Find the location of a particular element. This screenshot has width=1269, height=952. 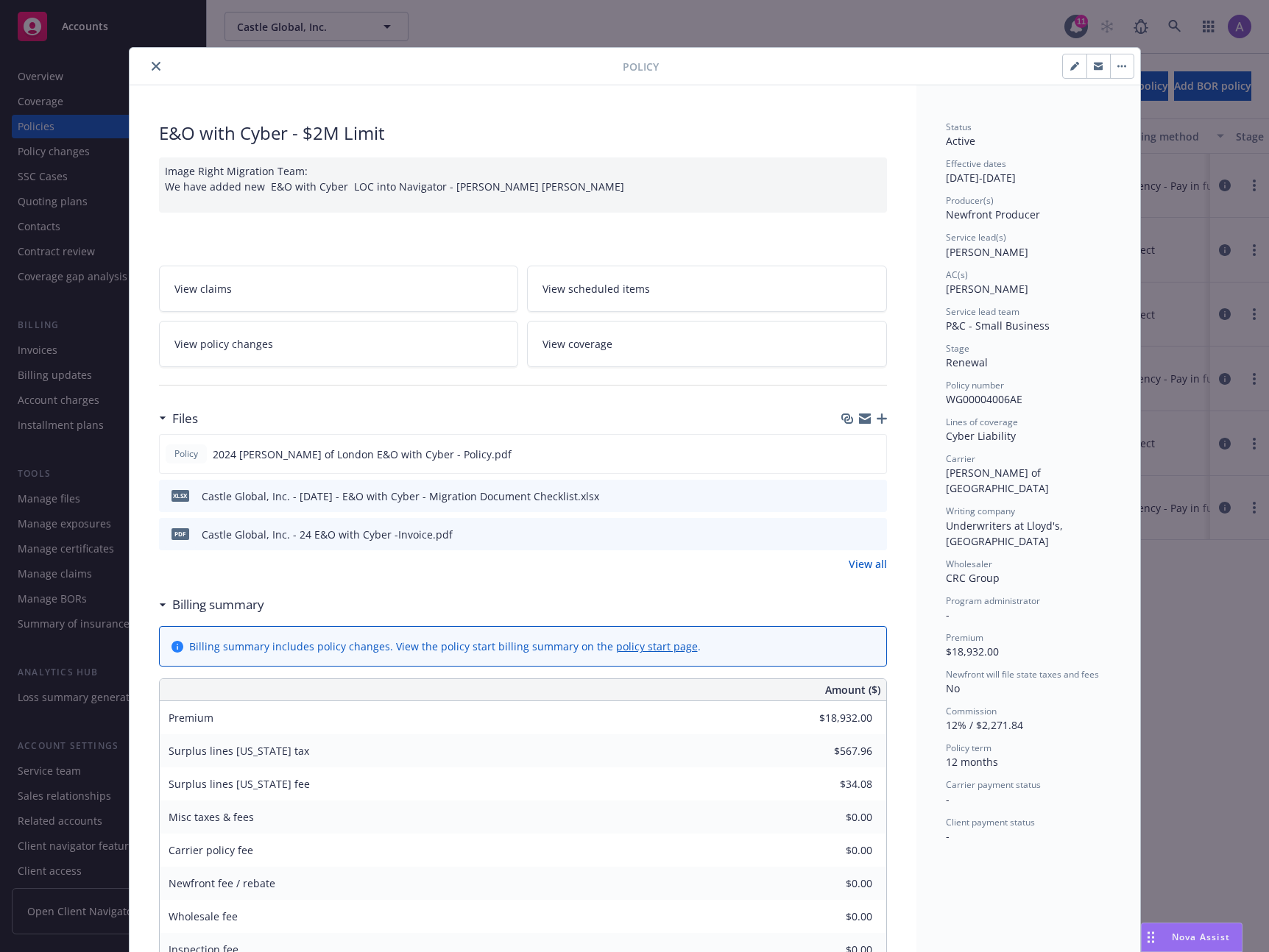

span: P&C - Small Business is located at coordinates (997, 325).